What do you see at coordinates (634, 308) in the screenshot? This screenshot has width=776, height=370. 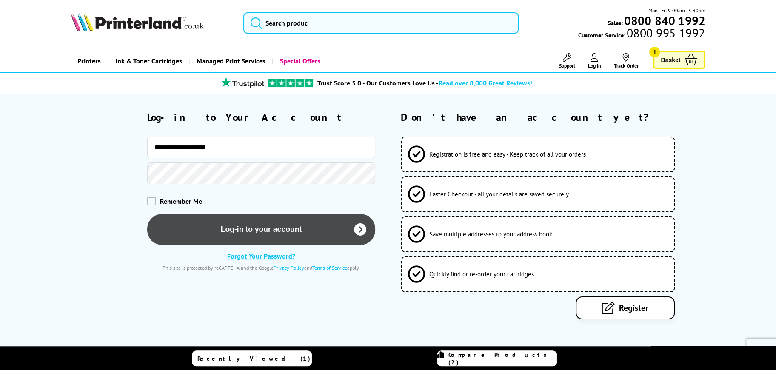 I see `span: Register` at bounding box center [634, 308].